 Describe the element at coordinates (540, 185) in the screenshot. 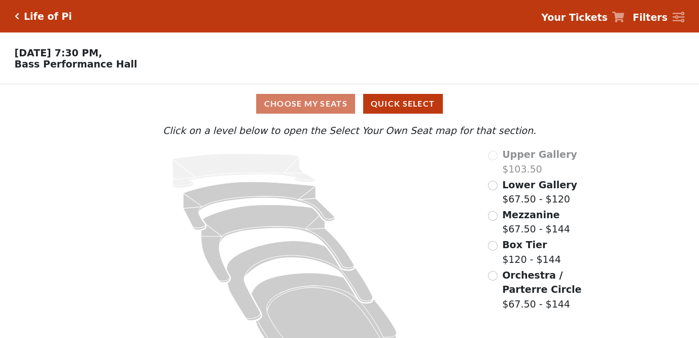

I see `span: Lower Gallery` at that location.